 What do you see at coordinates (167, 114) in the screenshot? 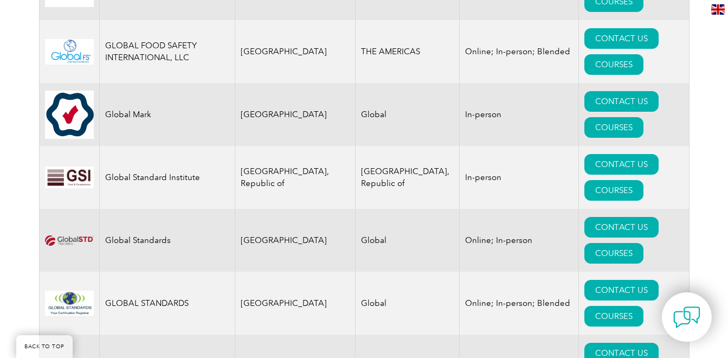
I see `td: Global Mark` at bounding box center [167, 114].